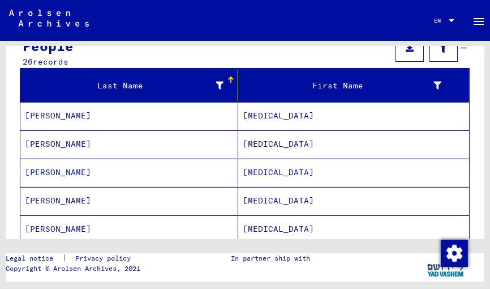  What do you see at coordinates (28, 62) in the screenshot?
I see `span: 26` at bounding box center [28, 62].